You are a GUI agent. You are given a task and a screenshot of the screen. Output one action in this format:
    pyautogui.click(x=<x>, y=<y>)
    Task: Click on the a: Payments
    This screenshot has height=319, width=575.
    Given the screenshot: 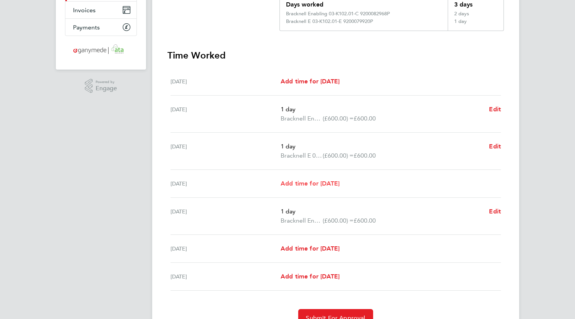 What is the action you would take?
    pyautogui.click(x=101, y=27)
    